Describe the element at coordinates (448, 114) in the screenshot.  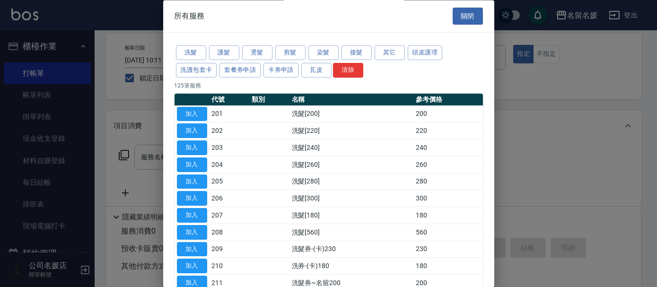
I see `td: 200` at that location.